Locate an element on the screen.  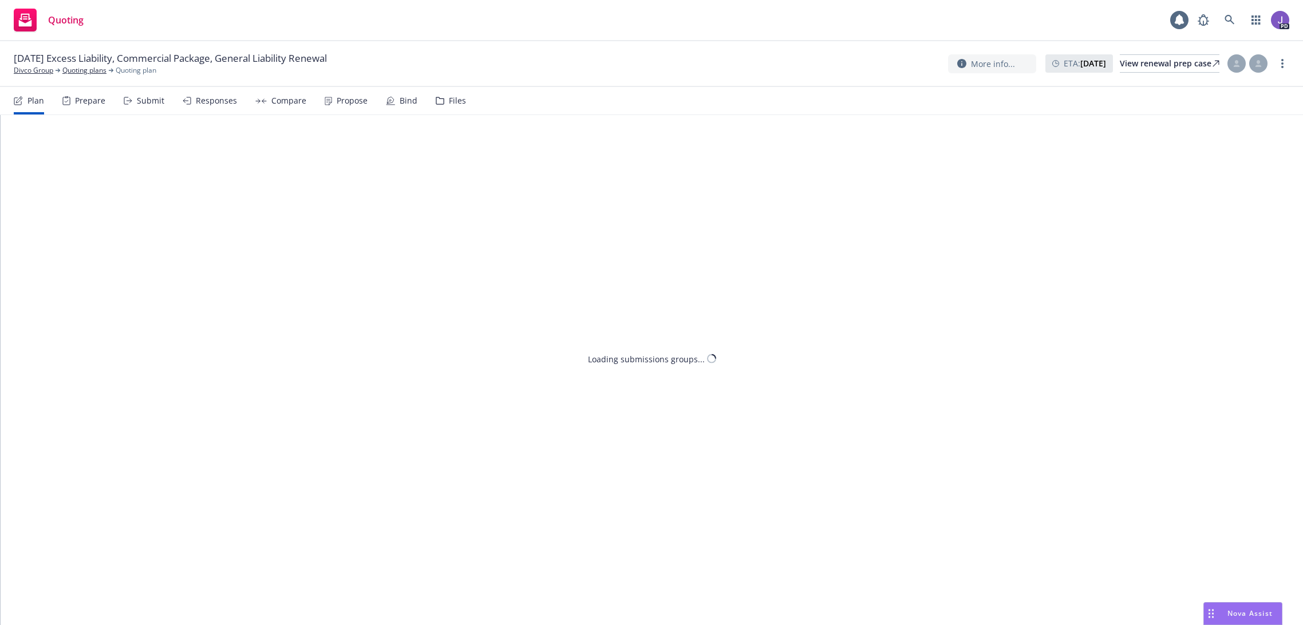
a: Report a Bug is located at coordinates (1204, 20).